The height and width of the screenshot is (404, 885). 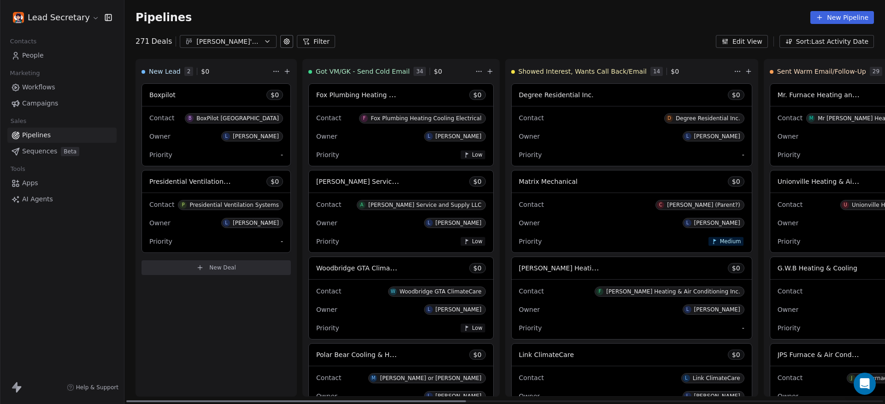 What do you see at coordinates (190, 119) in the screenshot?
I see `div: B` at bounding box center [190, 119].